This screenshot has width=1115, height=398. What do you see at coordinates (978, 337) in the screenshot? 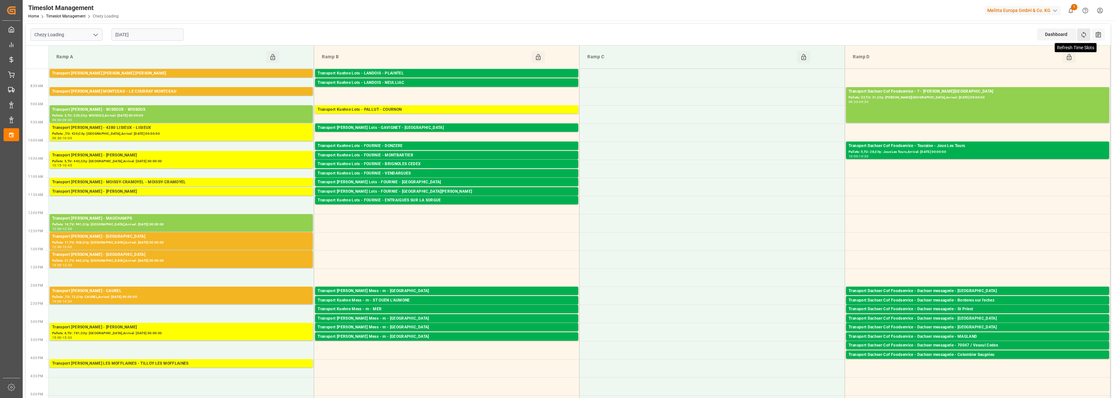
I see `div: Transport Dachser Cof Foodservice - Dachser messagerie - MAGLAND` at bounding box center [978, 337].